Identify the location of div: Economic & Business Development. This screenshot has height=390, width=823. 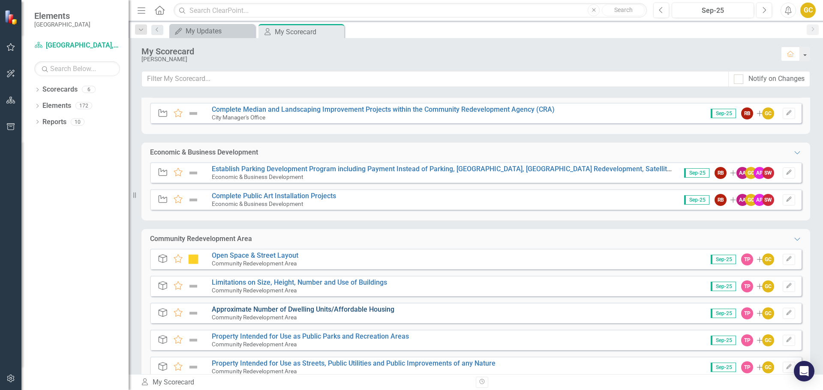
(204, 153).